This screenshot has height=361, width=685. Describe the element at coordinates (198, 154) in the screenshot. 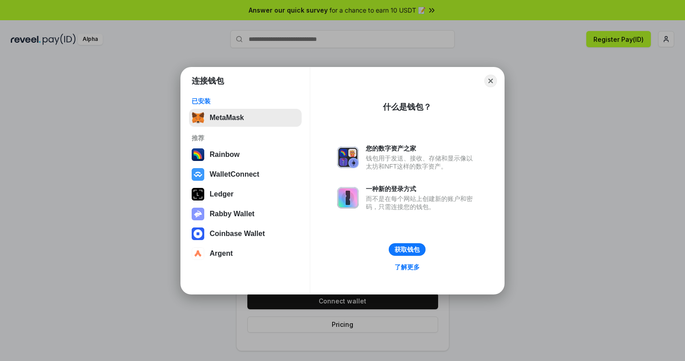

I see `img: svg+xml,%3Csvg%20width%3D%22120%22%20height%3D%22120%22%20viewBox%3D%220%200%20120%20120%22%20fil...` at that location.